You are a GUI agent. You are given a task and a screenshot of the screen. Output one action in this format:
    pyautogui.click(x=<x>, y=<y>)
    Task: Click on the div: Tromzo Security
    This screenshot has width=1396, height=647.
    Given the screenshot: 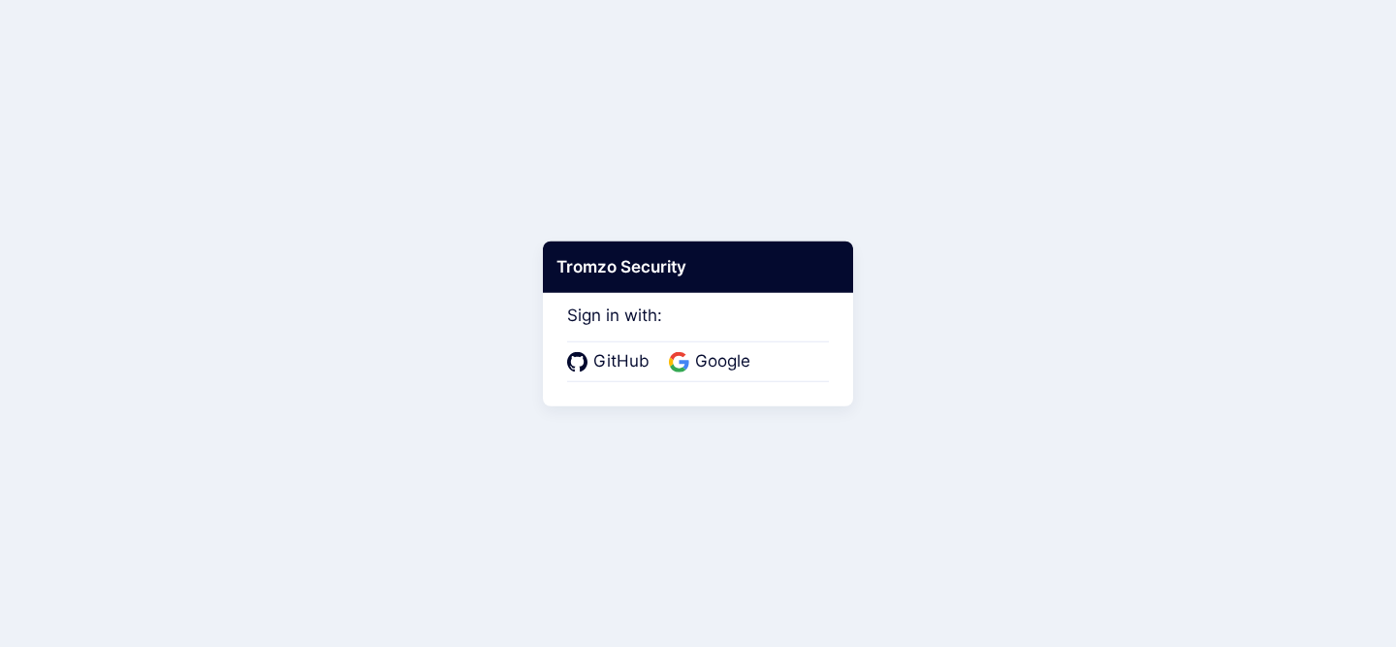 What is the action you would take?
    pyautogui.click(x=698, y=267)
    